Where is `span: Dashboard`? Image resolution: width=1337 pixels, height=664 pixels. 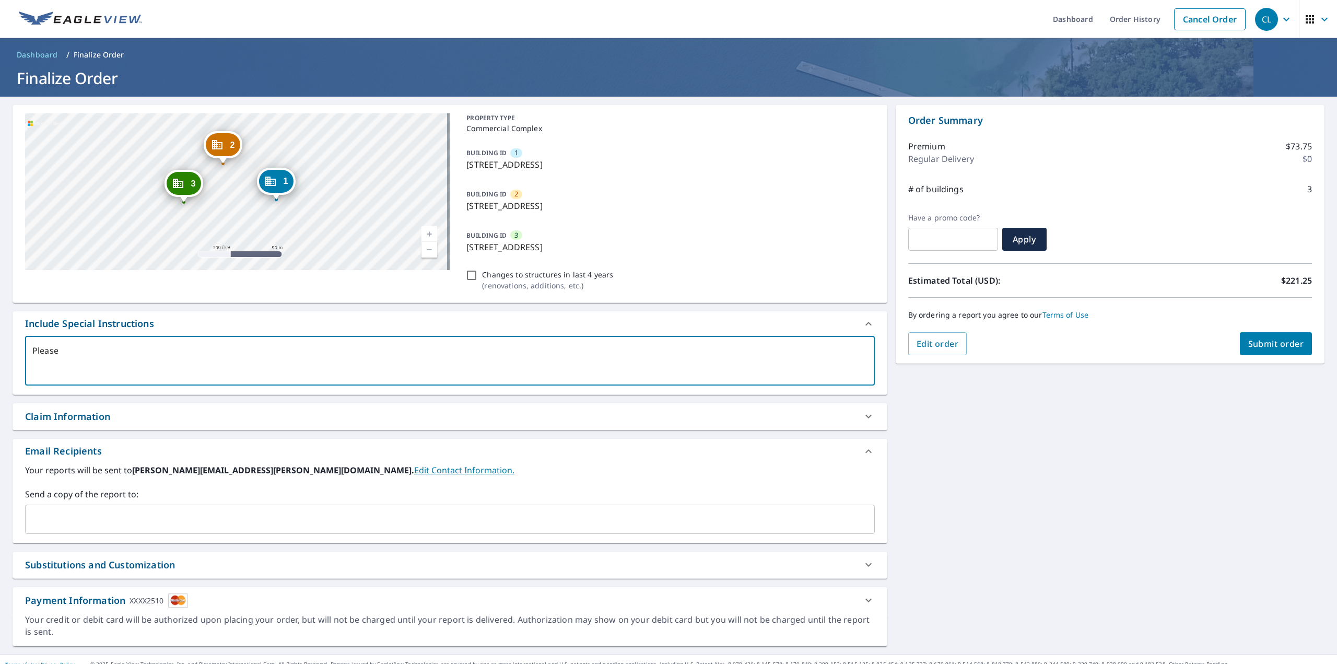 span: Dashboard is located at coordinates (37, 55).